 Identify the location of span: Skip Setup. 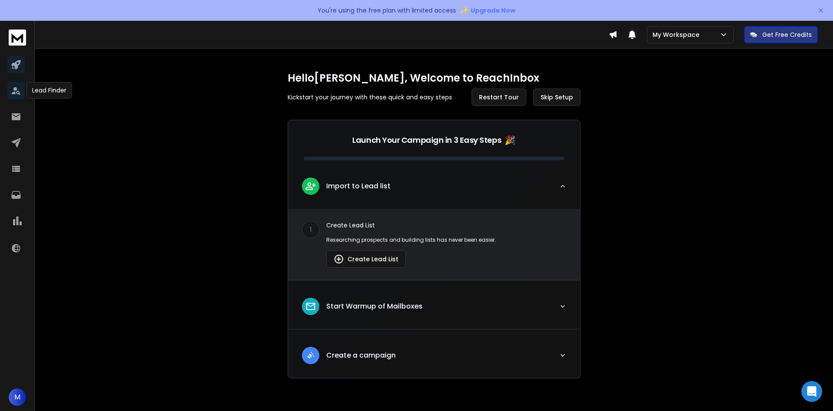
(556, 97).